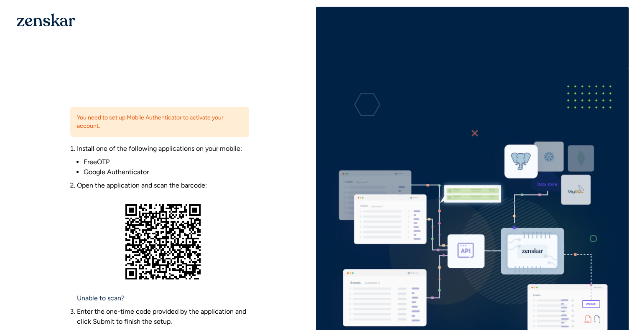 The width and height of the screenshot is (632, 330). What do you see at coordinates (166, 162) in the screenshot?
I see `li: FreeOTP` at bounding box center [166, 162].